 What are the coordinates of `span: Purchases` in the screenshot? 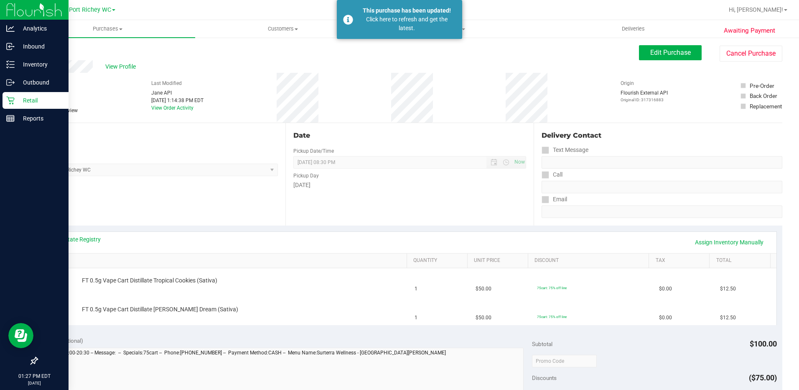 It's located at (107, 29).